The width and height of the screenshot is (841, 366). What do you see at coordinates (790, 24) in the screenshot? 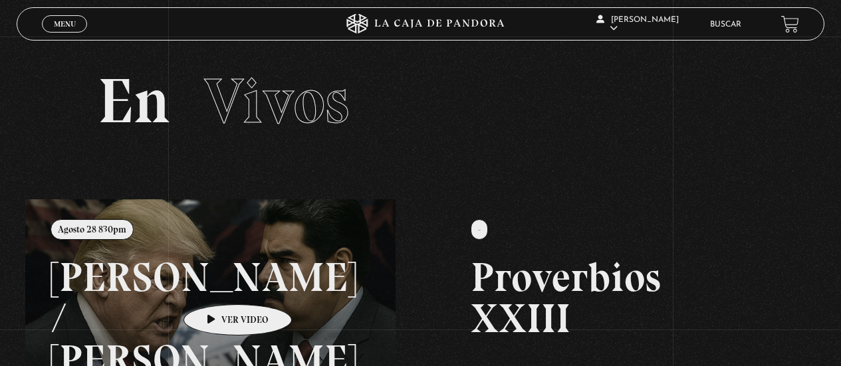
I see `a: View your shopping cart` at bounding box center [790, 24].